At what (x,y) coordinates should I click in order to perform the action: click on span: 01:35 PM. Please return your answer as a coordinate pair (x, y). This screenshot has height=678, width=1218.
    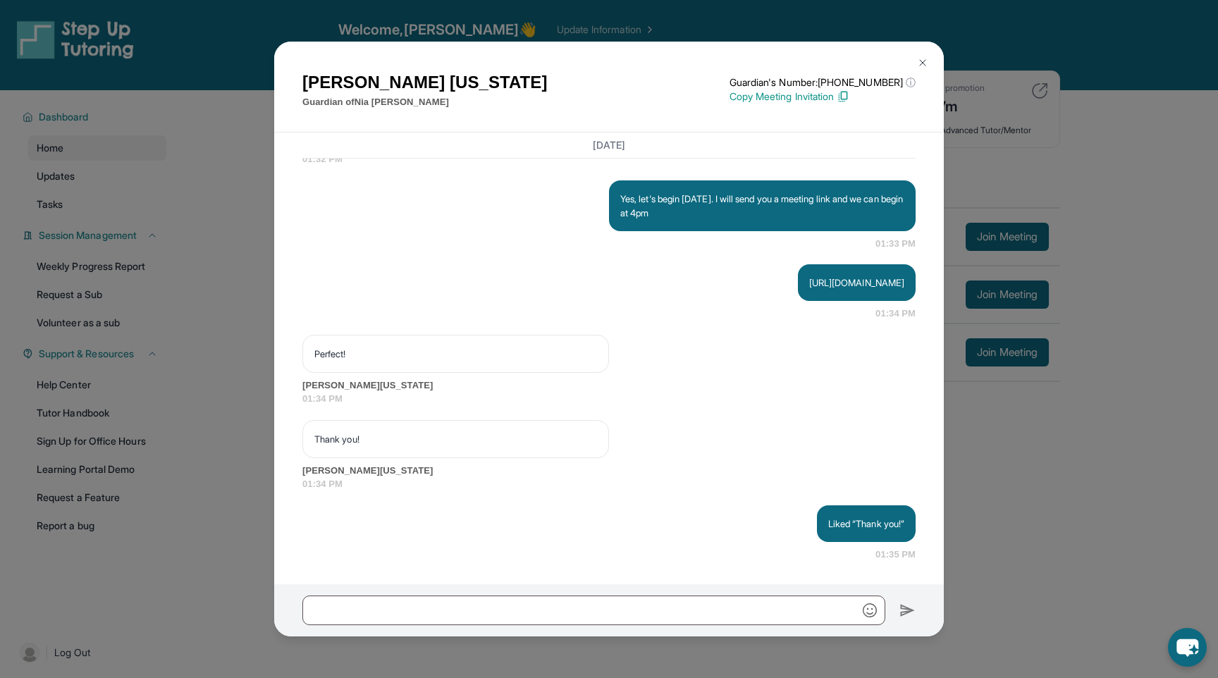
    Looking at the image, I should click on (895, 555).